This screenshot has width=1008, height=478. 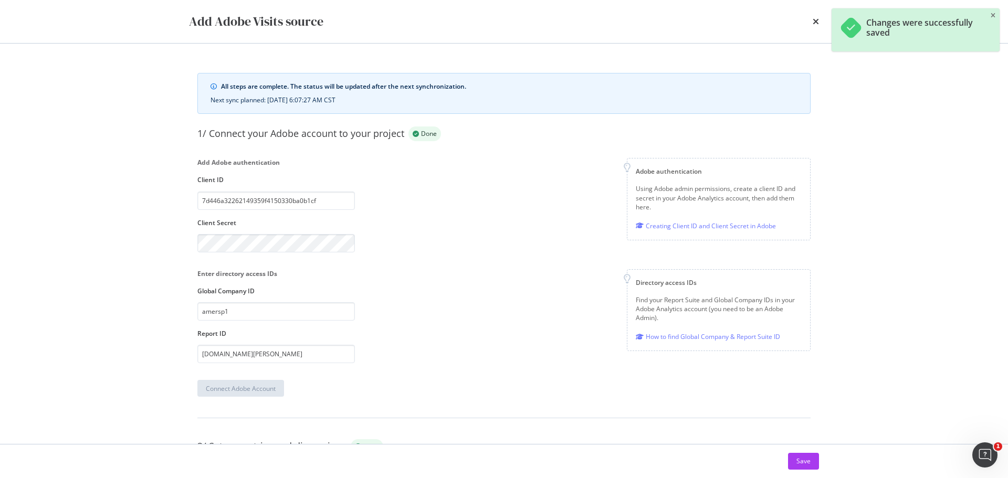 What do you see at coordinates (923, 28) in the screenshot?
I see `div: Changes were successfully saved` at bounding box center [923, 28].